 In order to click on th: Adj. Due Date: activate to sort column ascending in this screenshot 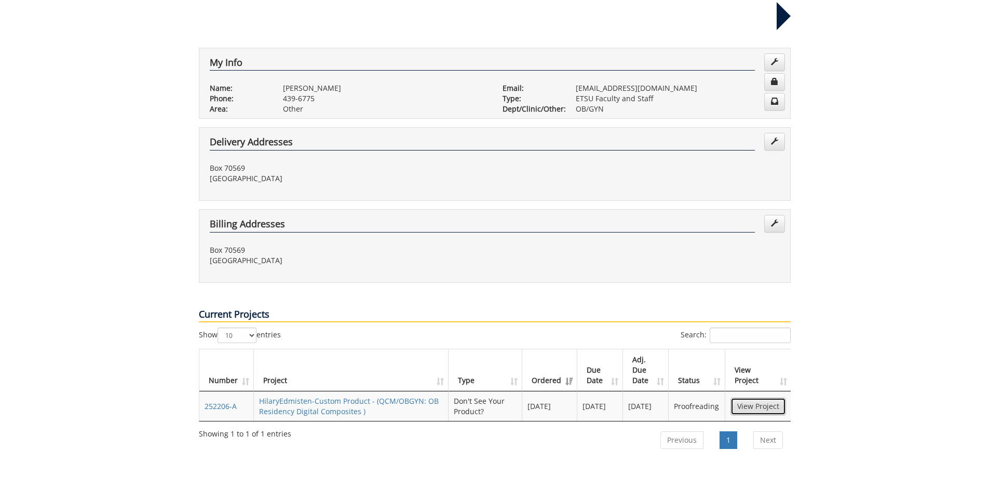, I will do `click(646, 370)`.